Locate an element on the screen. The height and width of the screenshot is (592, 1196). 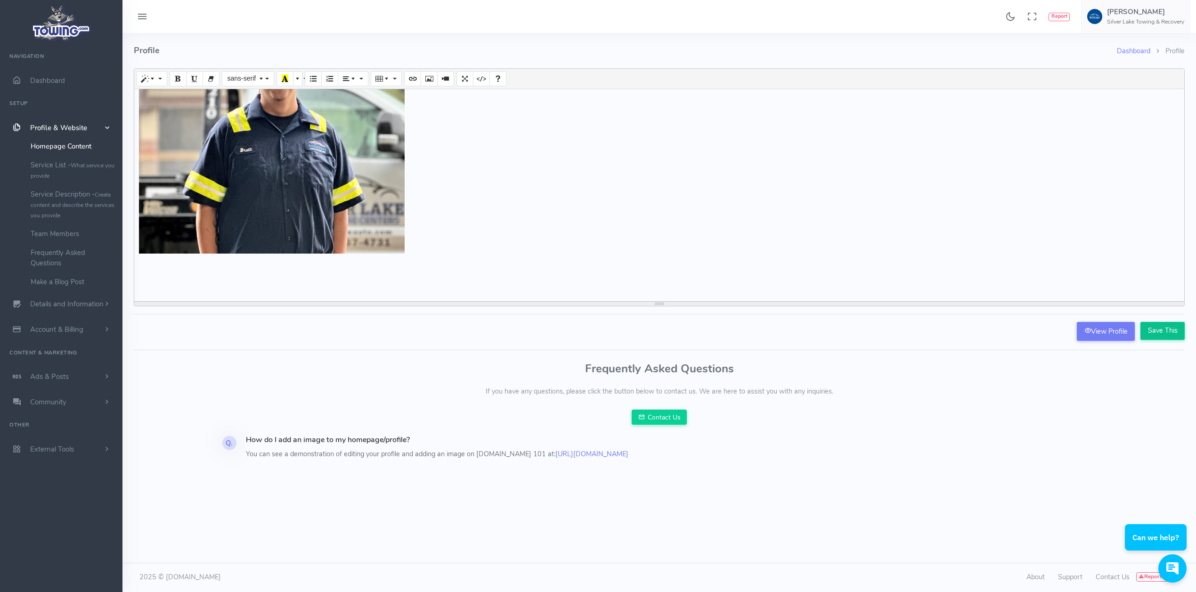
p: If you have any questions, please click the button below to contact us. We are here to assist you... is located at coordinates (659, 391).